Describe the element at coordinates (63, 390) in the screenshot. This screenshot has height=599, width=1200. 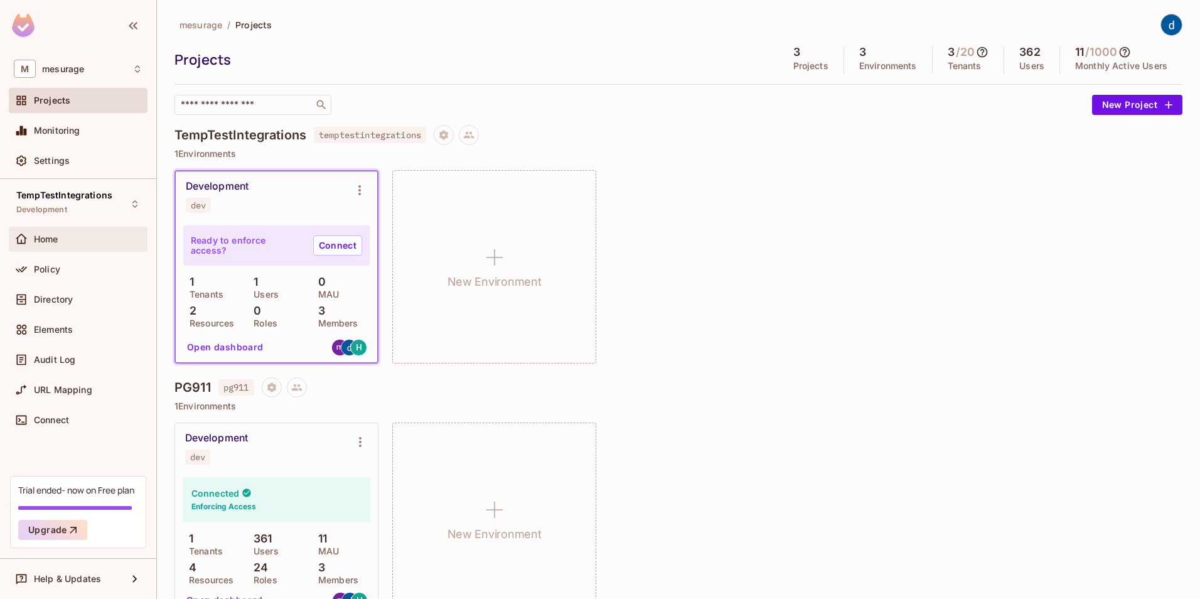
I see `span: URL Mapping` at that location.